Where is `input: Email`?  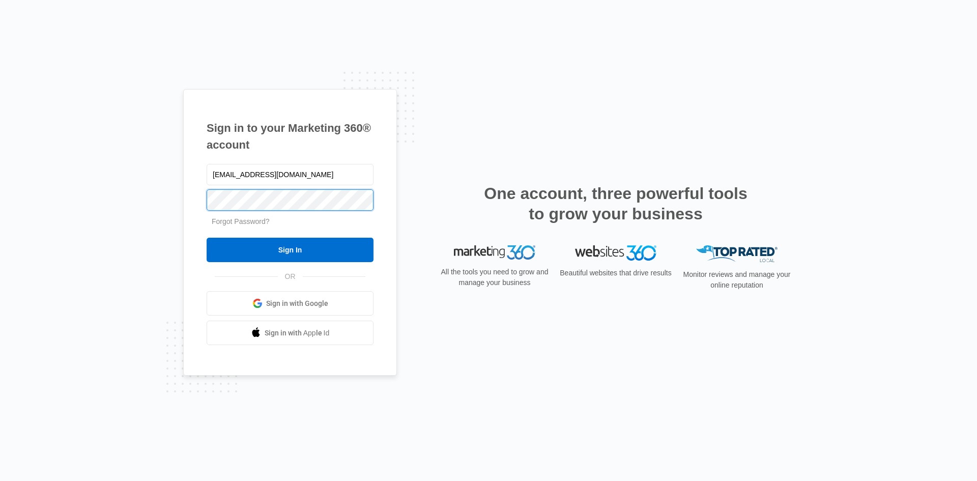 input: Email is located at coordinates (290, 174).